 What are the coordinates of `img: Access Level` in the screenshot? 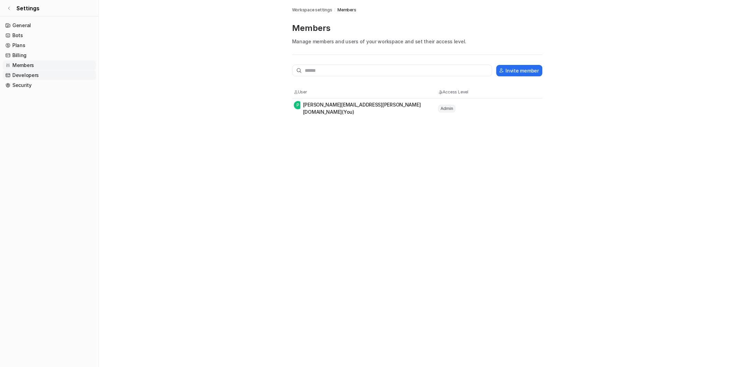 It's located at (440, 92).